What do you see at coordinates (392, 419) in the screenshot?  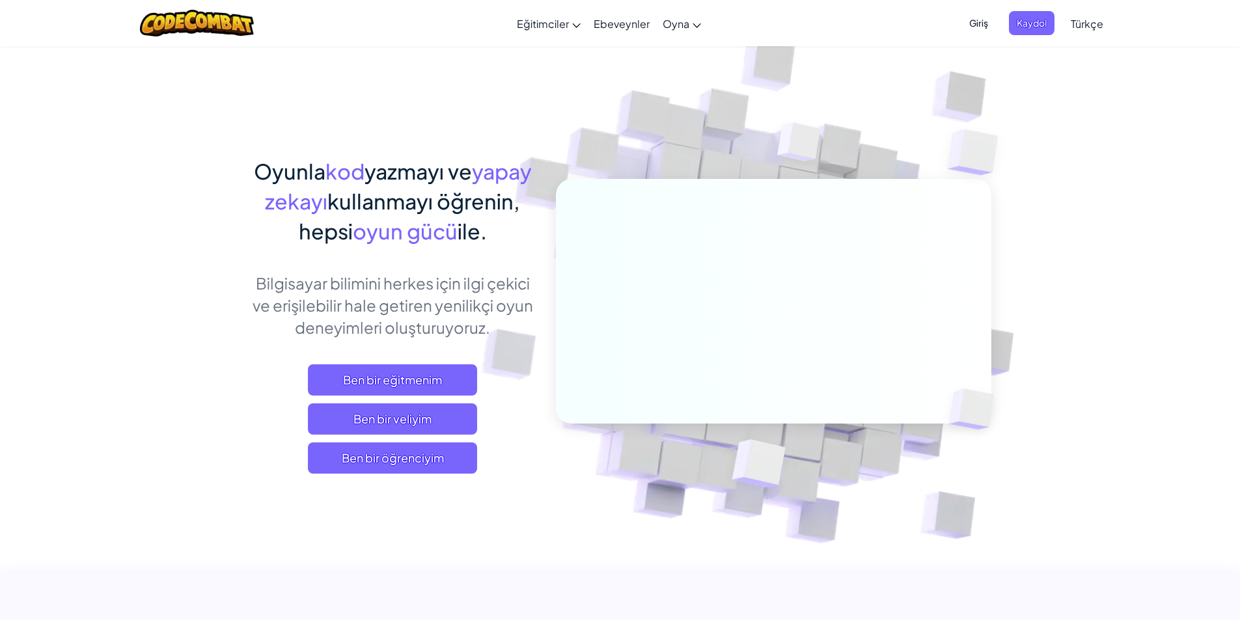 I see `span: Ben bir veliyim` at bounding box center [392, 419].